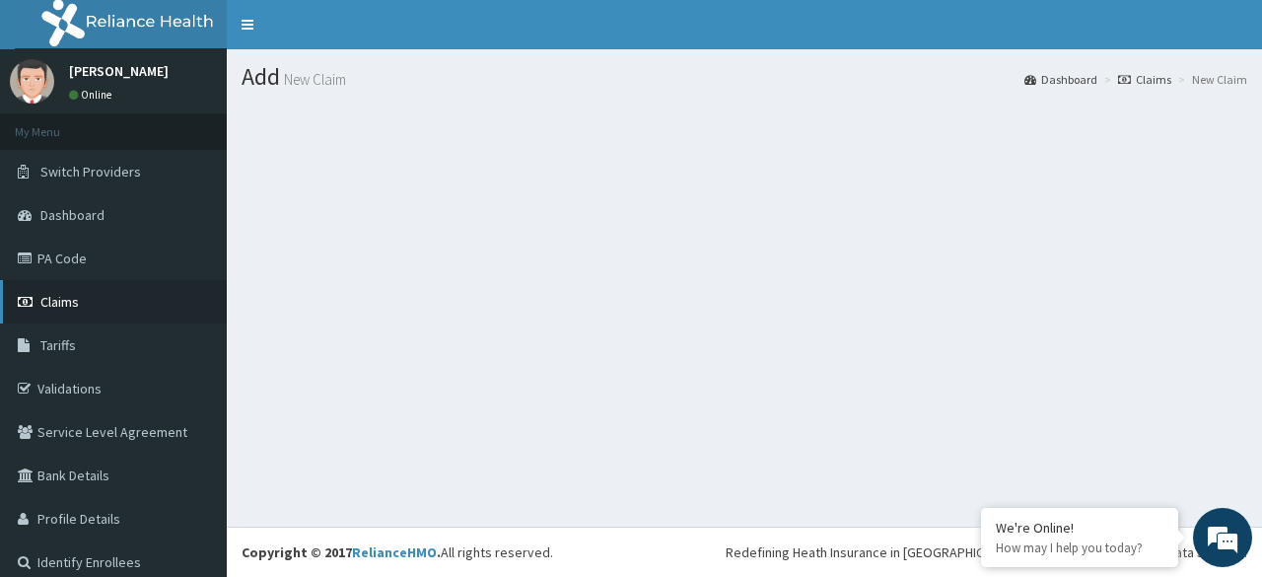 This screenshot has height=577, width=1262. What do you see at coordinates (72, 215) in the screenshot?
I see `span: Dashboard` at bounding box center [72, 215].